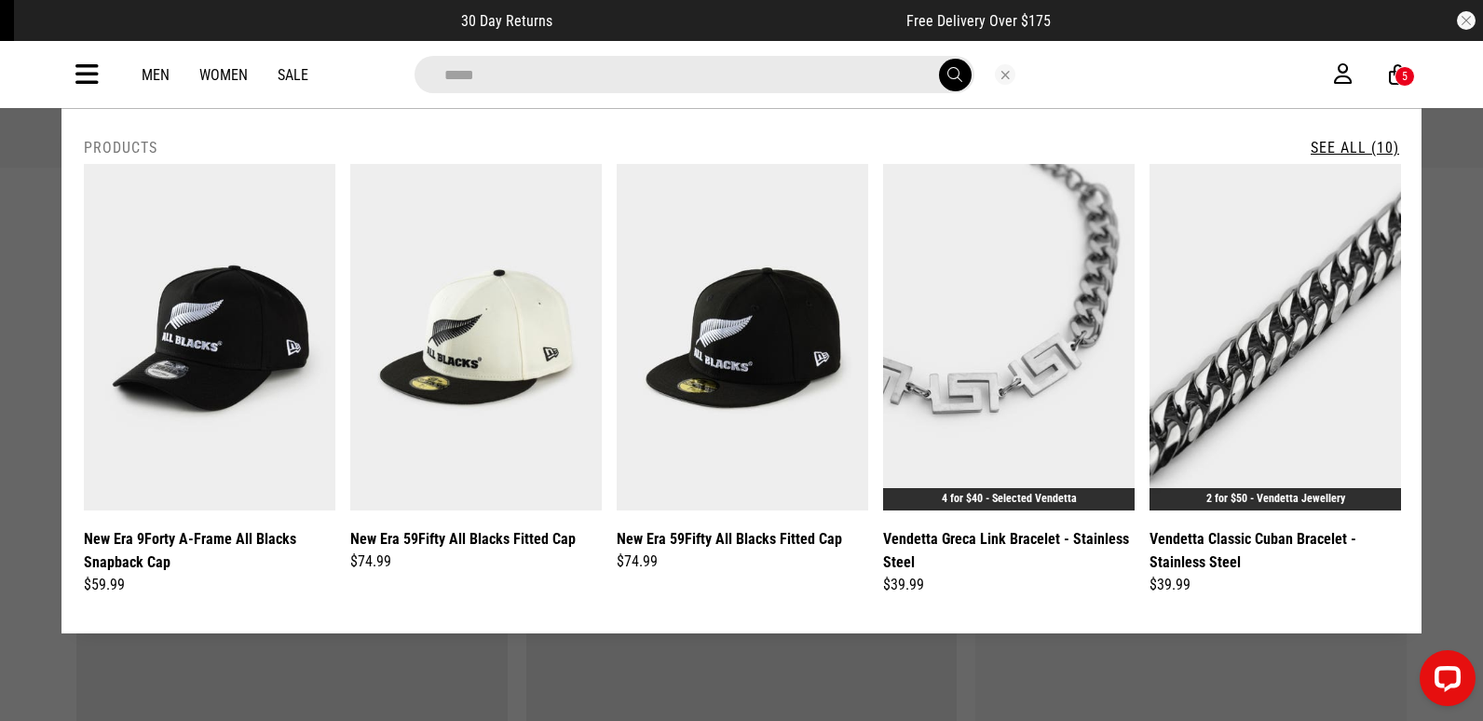 The height and width of the screenshot is (721, 1483). What do you see at coordinates (1405, 76) in the screenshot?
I see `div: 5` at bounding box center [1405, 76].